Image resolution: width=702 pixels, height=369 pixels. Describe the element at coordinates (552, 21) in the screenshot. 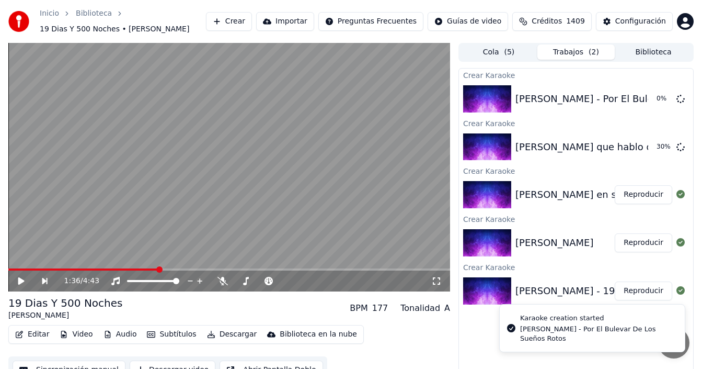

I see `button: Créditos1409` at that location.